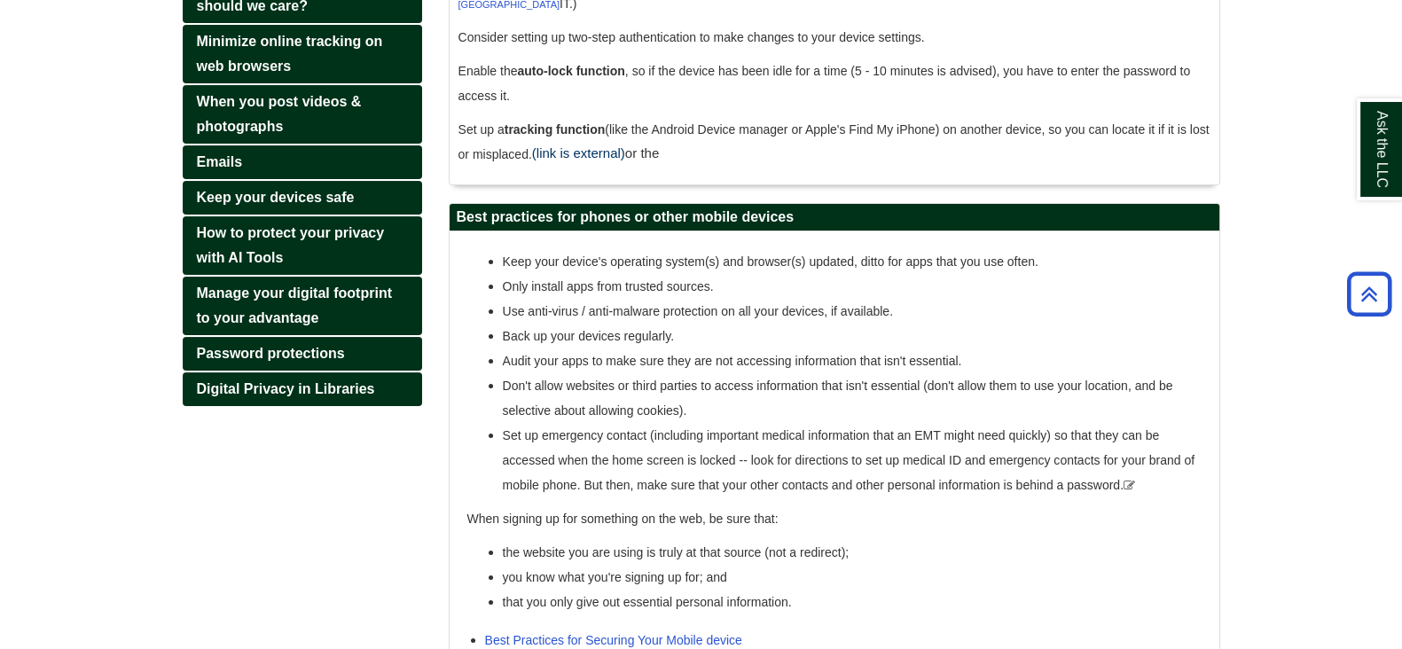 Image resolution: width=1402 pixels, height=649 pixels. I want to click on span: Minimize online tracking on web browsers, so click(290, 53).